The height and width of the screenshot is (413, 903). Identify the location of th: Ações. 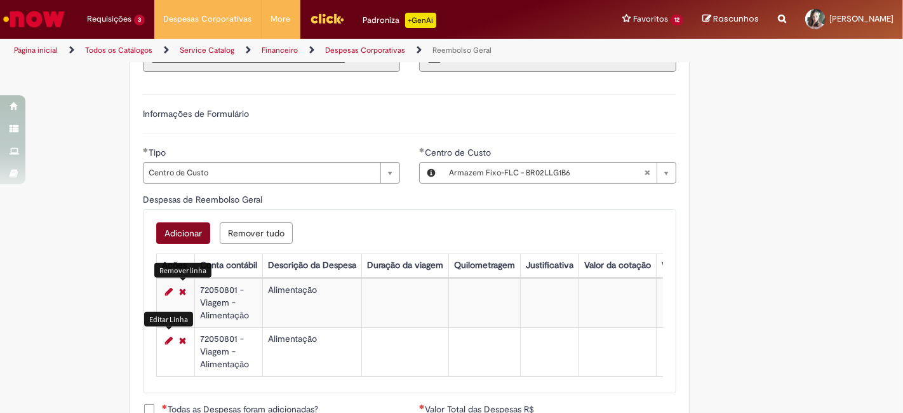
(175, 265).